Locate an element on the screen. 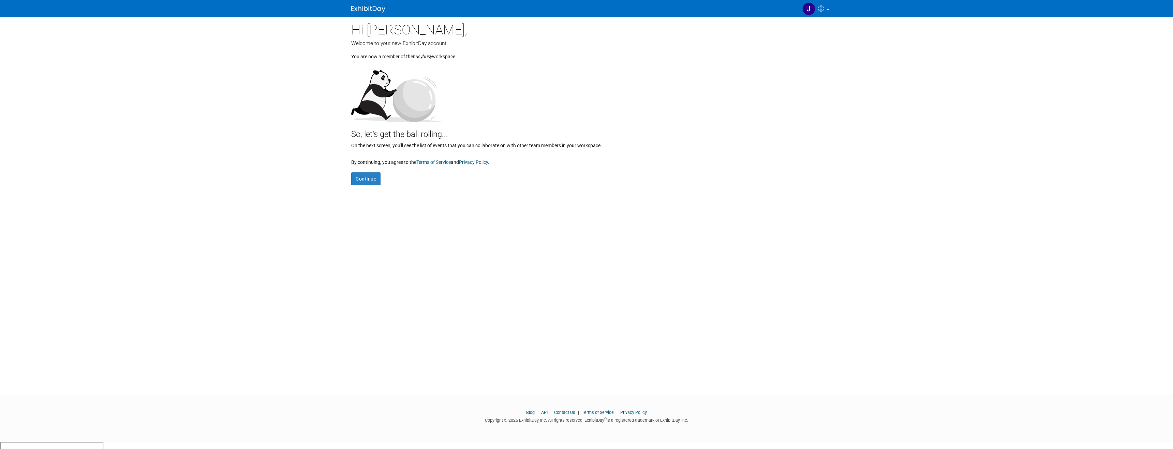 This screenshot has height=449, width=1173. a: API is located at coordinates (544, 412).